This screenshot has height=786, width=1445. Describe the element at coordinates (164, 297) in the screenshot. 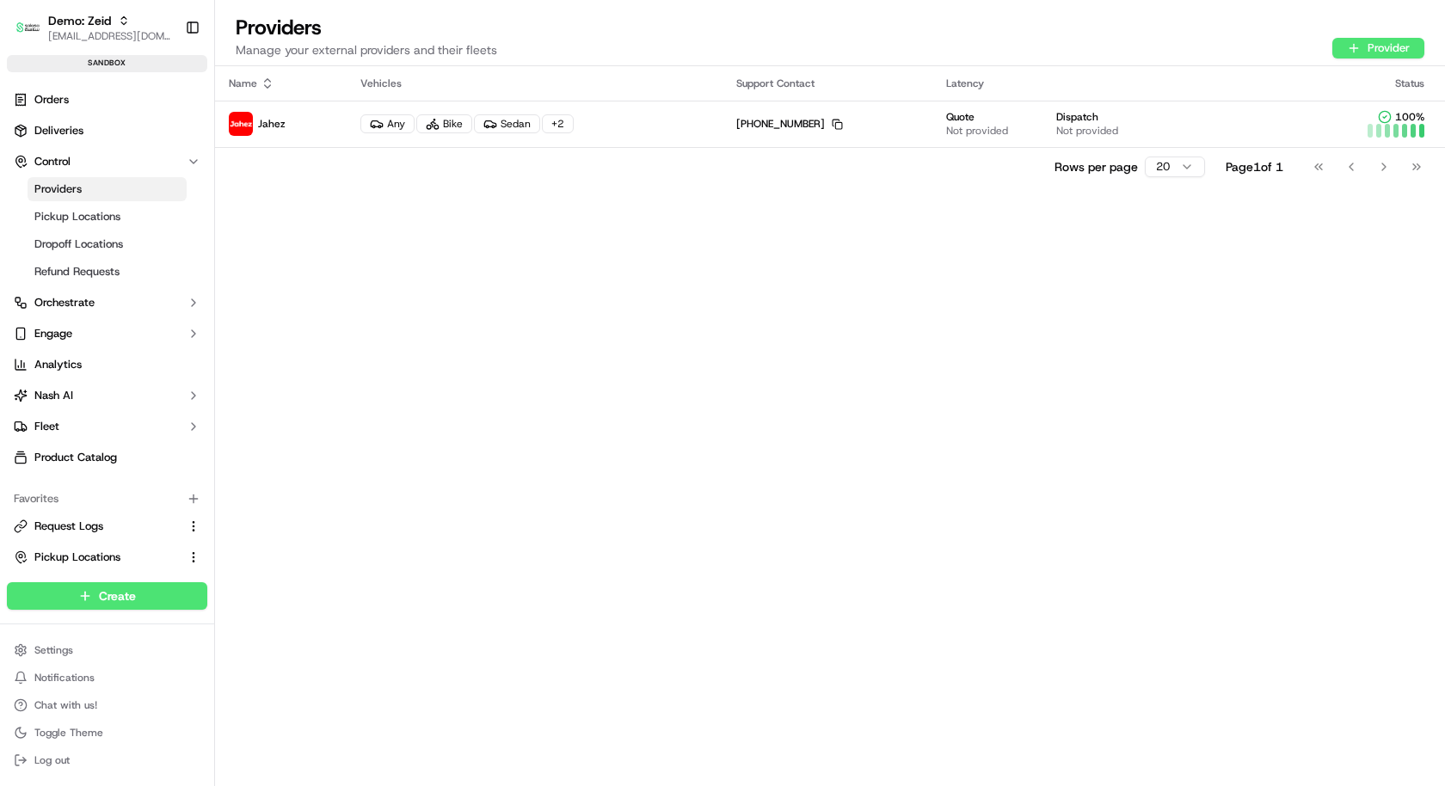

I see `a: Powered byPylon` at that location.